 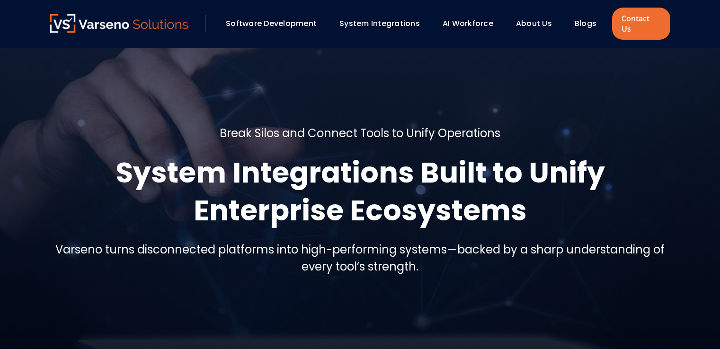 What do you see at coordinates (538, 24) in the screenshot?
I see `div: About Us` at bounding box center [538, 24].